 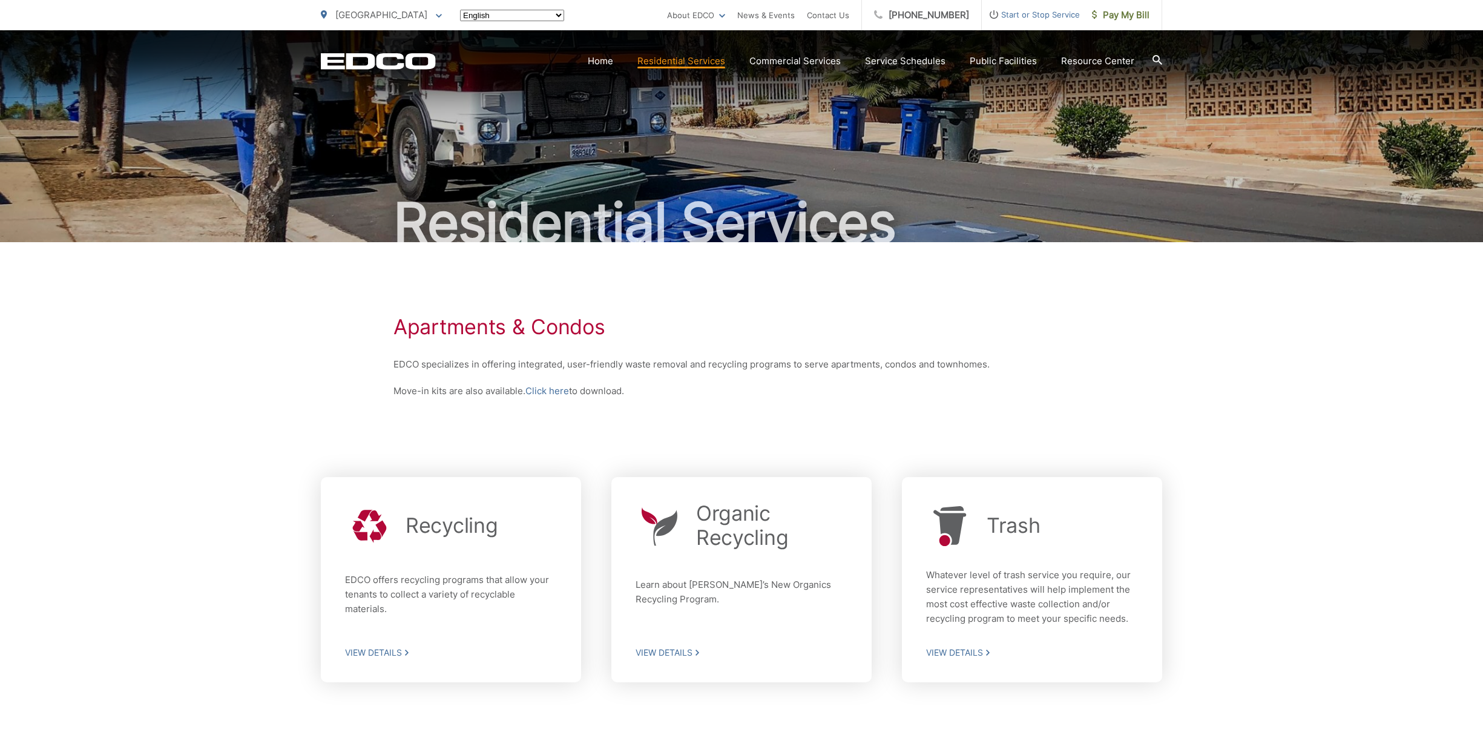 I want to click on a: Trash Whatever level of trash service you require, our service representatives will help implemen..., so click(x=1032, y=579).